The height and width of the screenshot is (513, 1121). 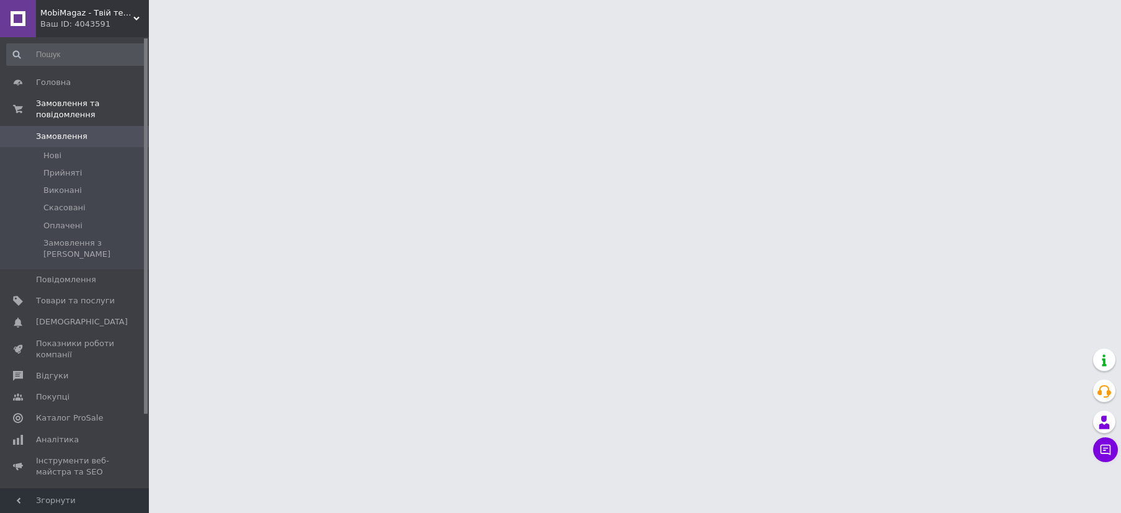 What do you see at coordinates (75, 349) in the screenshot?
I see `span: Показники роботи компанії` at bounding box center [75, 349].